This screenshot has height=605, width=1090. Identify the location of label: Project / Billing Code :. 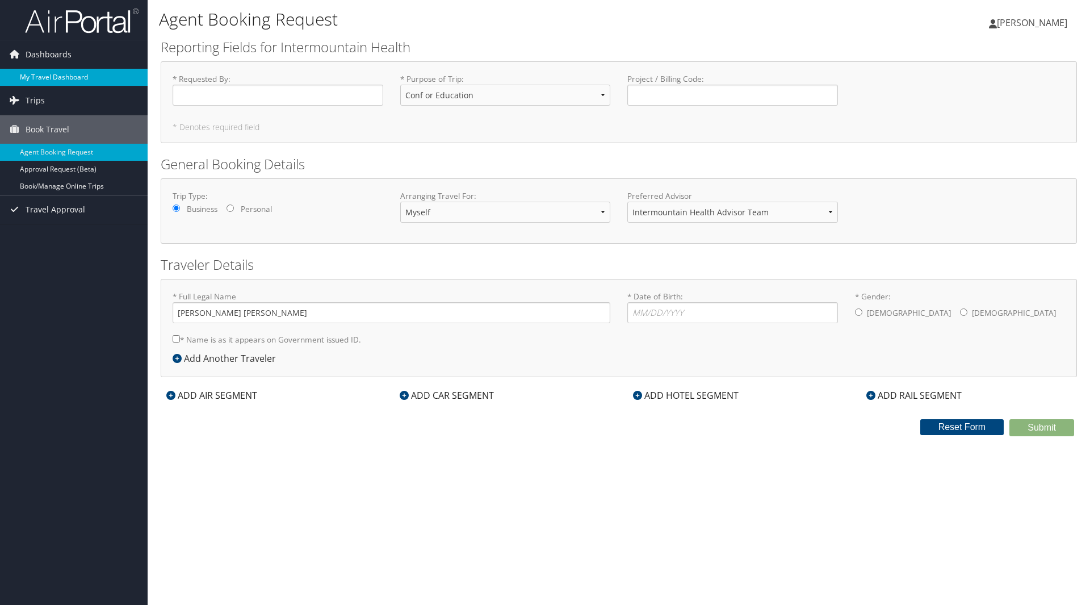
(733, 89).